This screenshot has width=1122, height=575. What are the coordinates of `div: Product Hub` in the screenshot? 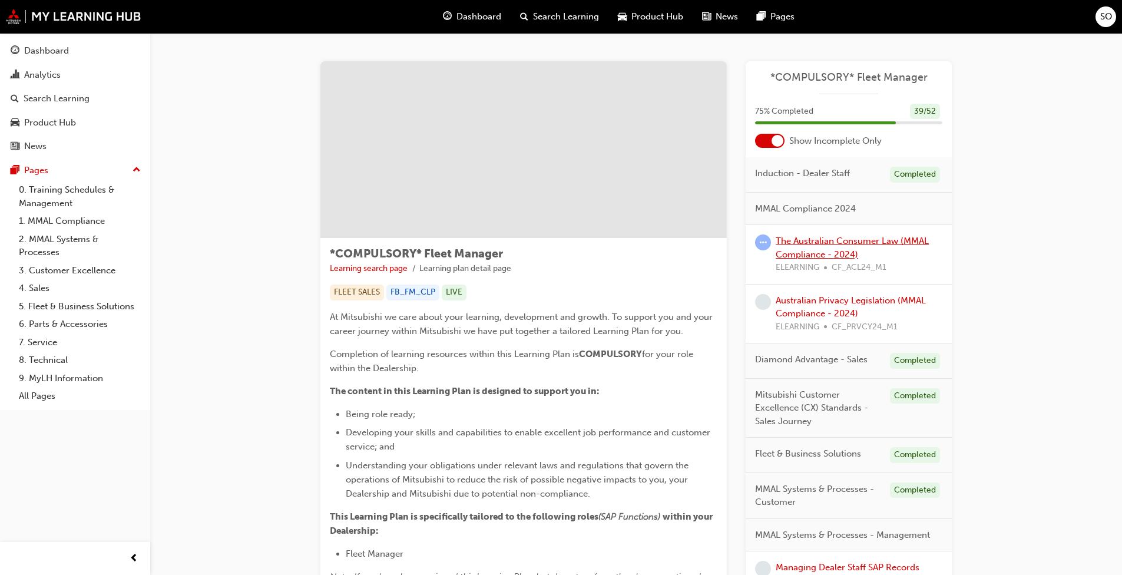 It's located at (50, 122).